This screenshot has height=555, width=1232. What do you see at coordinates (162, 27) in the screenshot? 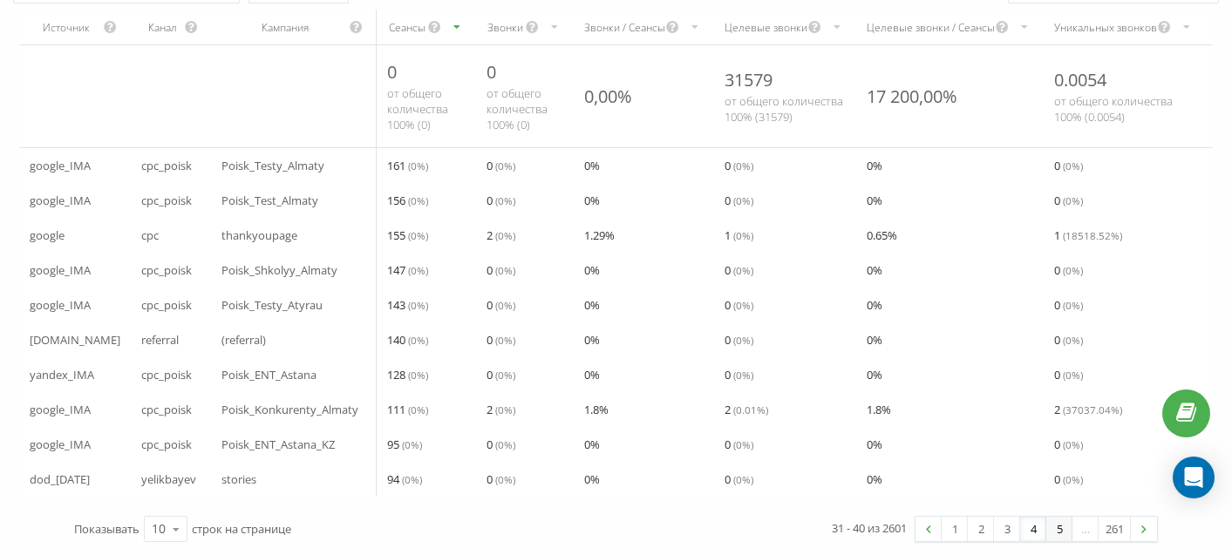
I see `div: Канал` at bounding box center [162, 27].